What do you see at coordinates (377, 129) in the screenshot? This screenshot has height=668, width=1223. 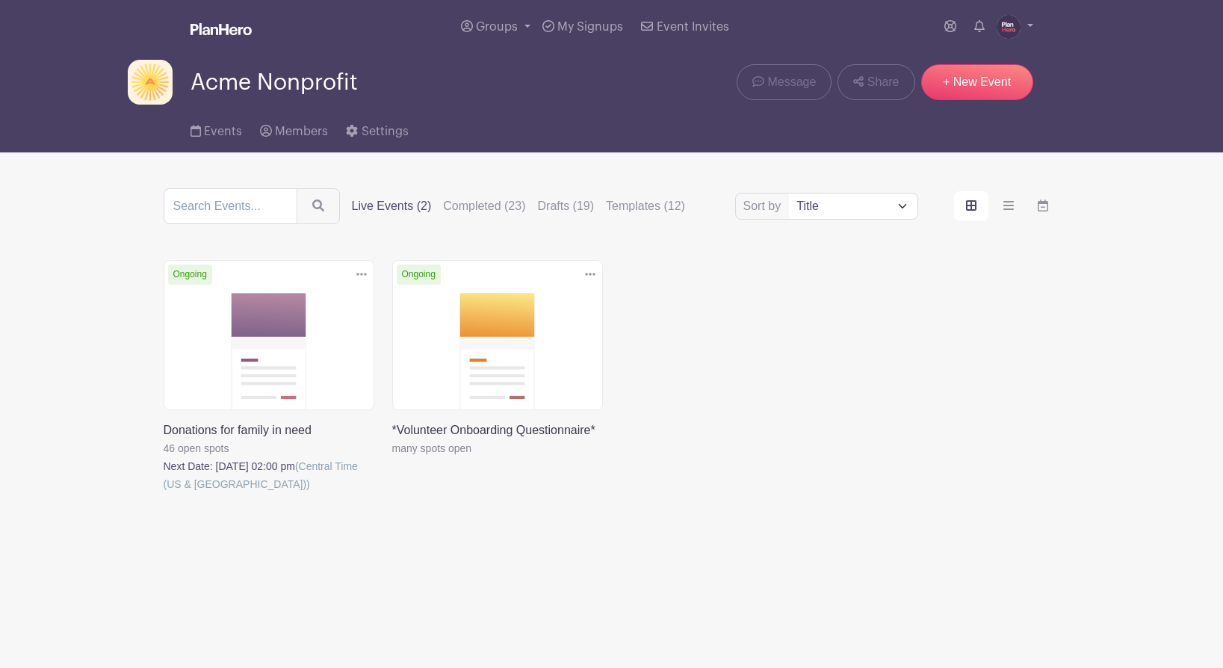 I see `a: Settings` at bounding box center [377, 129].